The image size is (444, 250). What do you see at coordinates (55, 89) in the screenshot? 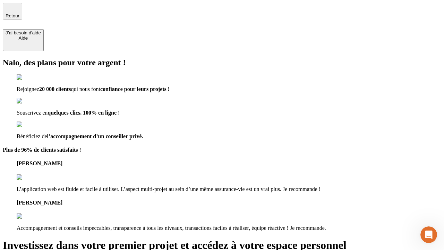
I see `span: 20 000 clients` at bounding box center [55, 89].